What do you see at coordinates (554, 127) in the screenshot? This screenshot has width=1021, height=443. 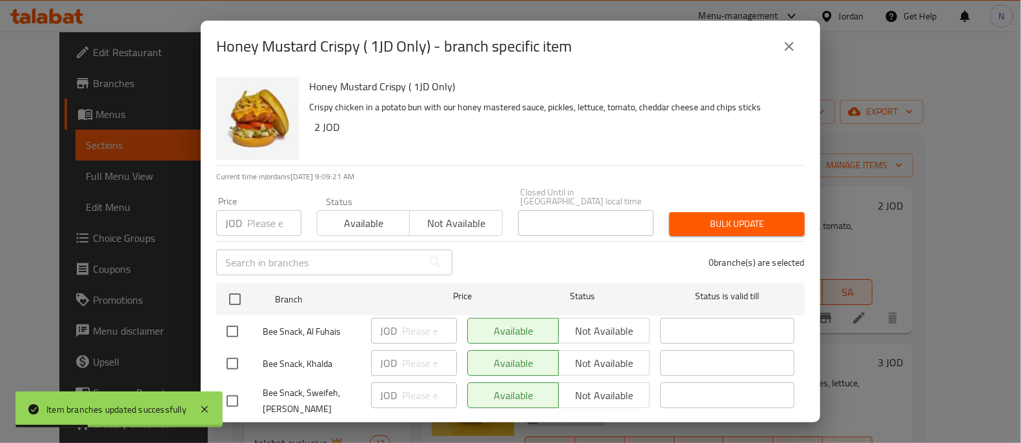 I see `h6: 2 JOD` at bounding box center [554, 127].